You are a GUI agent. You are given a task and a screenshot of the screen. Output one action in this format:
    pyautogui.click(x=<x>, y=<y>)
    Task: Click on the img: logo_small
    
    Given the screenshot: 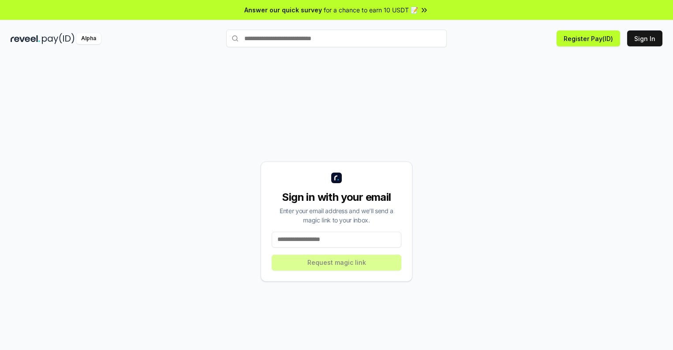 What is the action you would take?
    pyautogui.click(x=336, y=178)
    